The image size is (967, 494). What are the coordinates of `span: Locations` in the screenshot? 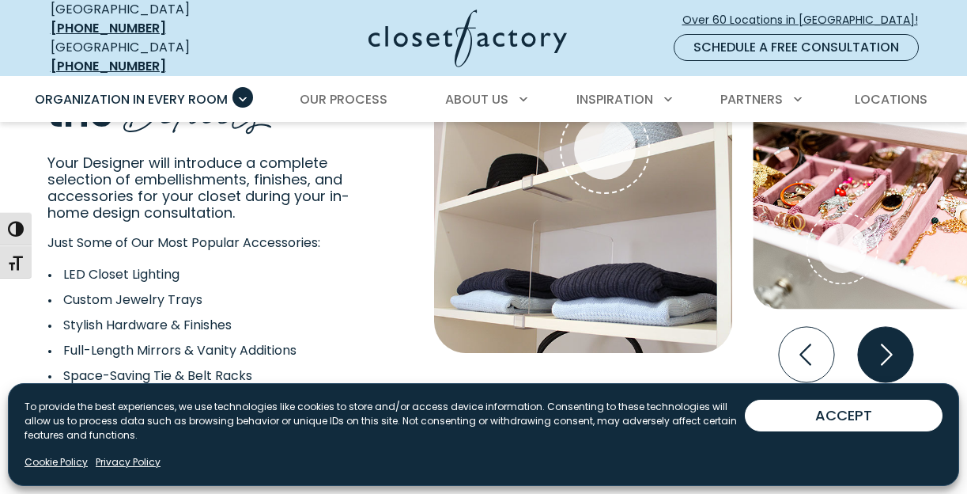 It's located at (891, 99).